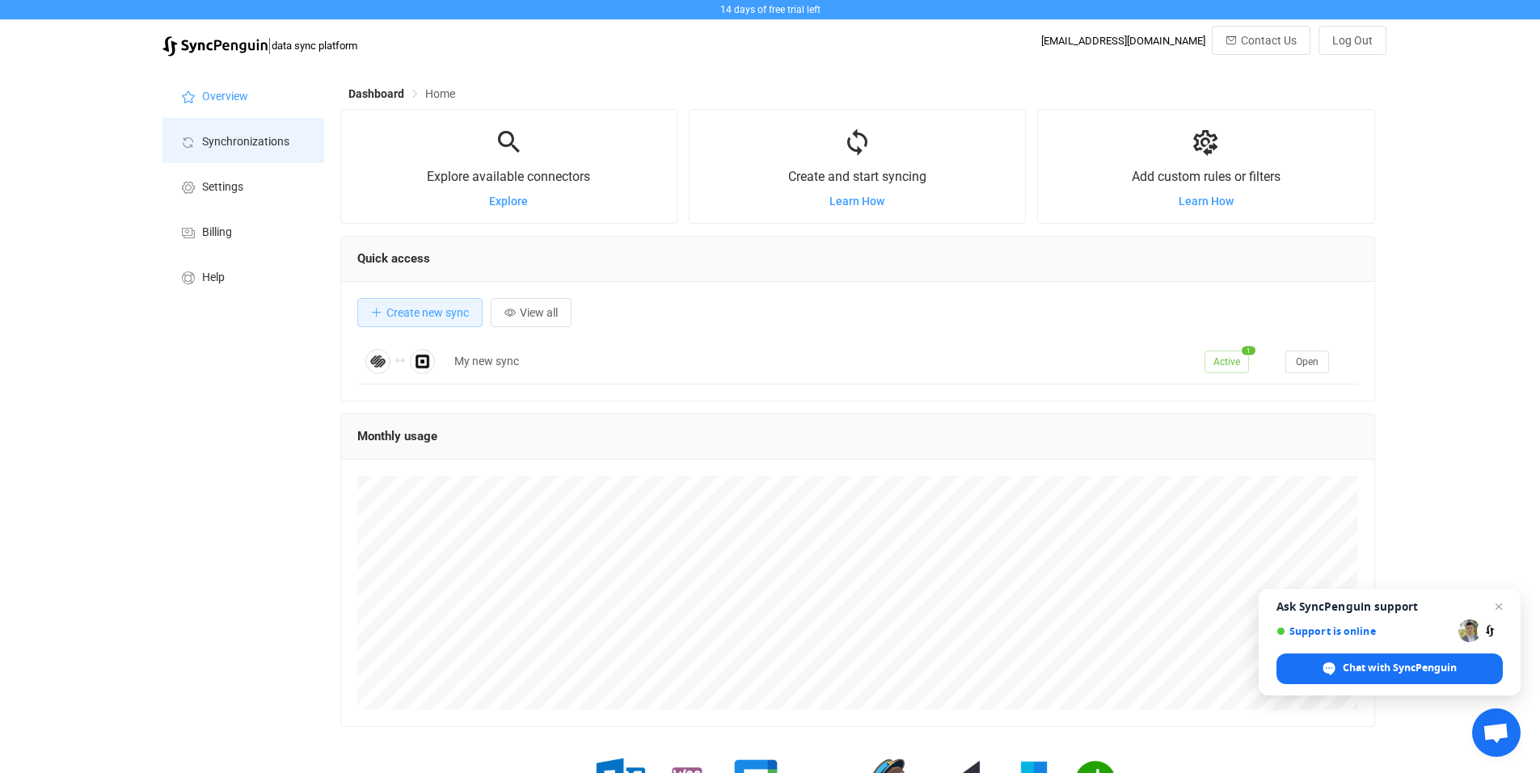  What do you see at coordinates (1261, 40) in the screenshot?
I see `button: Contact Us` at bounding box center [1261, 40].